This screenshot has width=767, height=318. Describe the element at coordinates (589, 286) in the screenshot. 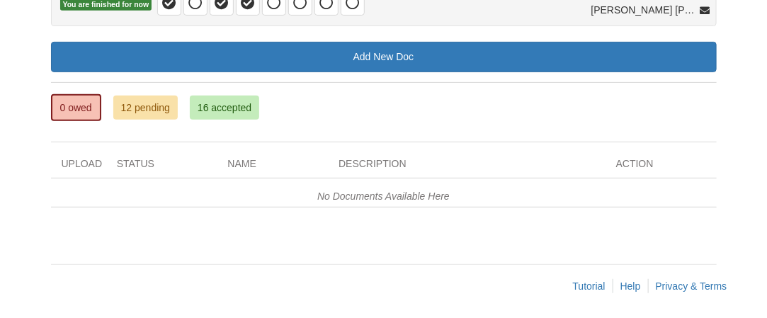

I see `a: Tutorial` at that location.